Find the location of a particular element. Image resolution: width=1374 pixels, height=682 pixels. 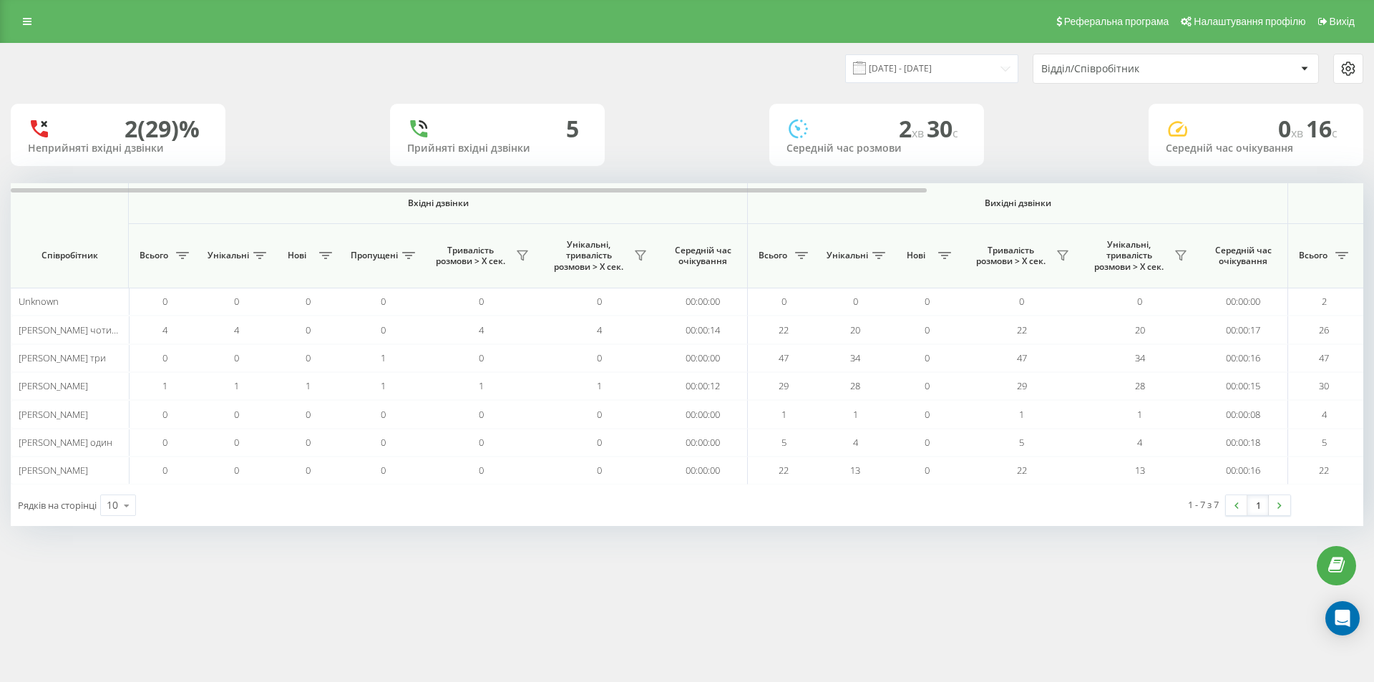

td: 00:00:14 is located at coordinates (703, 329).